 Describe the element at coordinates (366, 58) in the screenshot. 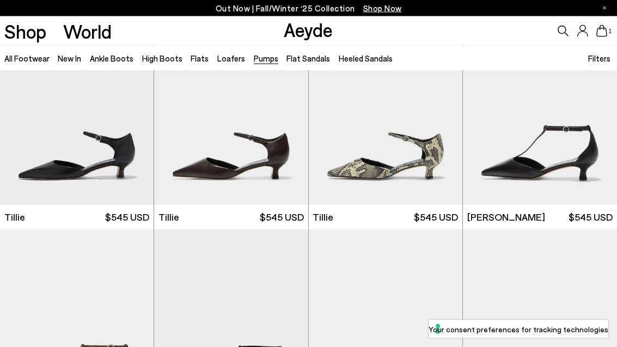

I see `a: Heeled Sandals` at that location.